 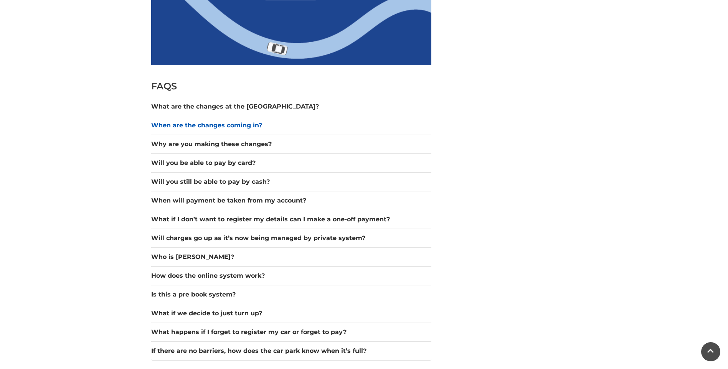 What do you see at coordinates (291, 238) in the screenshot?
I see `button: Will charges go up as it’s now being managed by private system?` at bounding box center [291, 238].